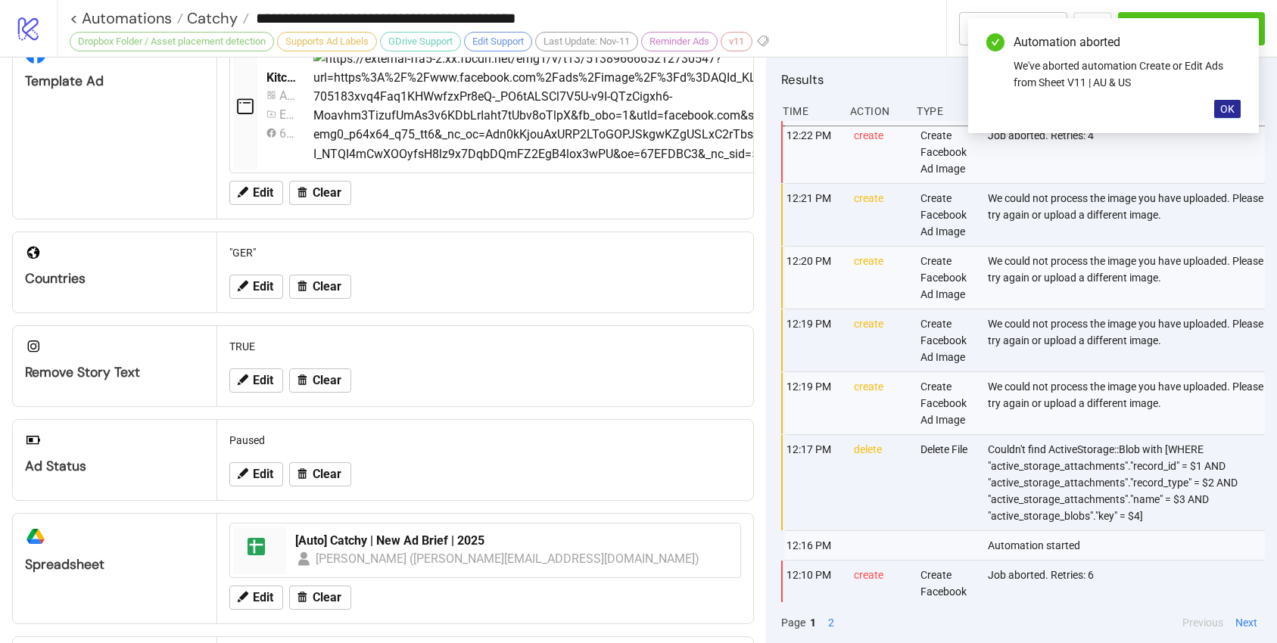  What do you see at coordinates (287, 114) in the screenshot?
I see `div: ER | Originals` at bounding box center [287, 114].